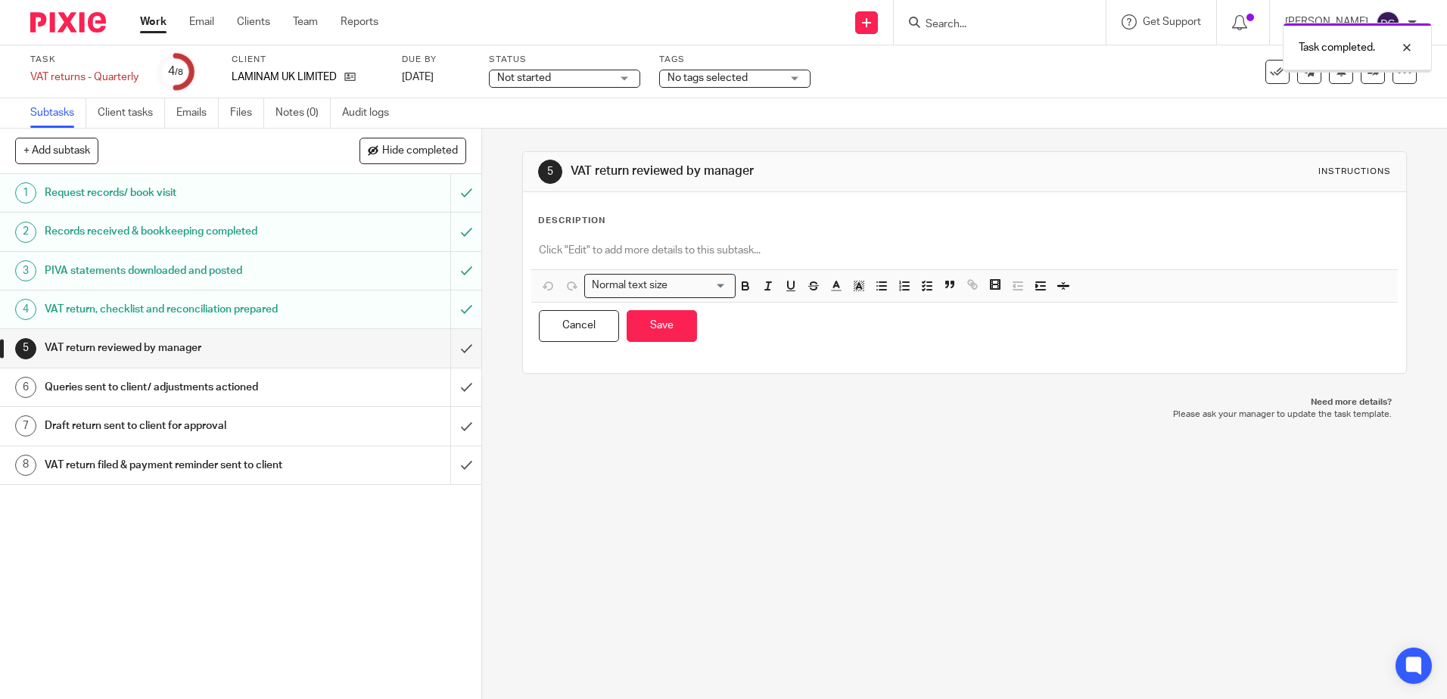  I want to click on p: Description, so click(571, 221).